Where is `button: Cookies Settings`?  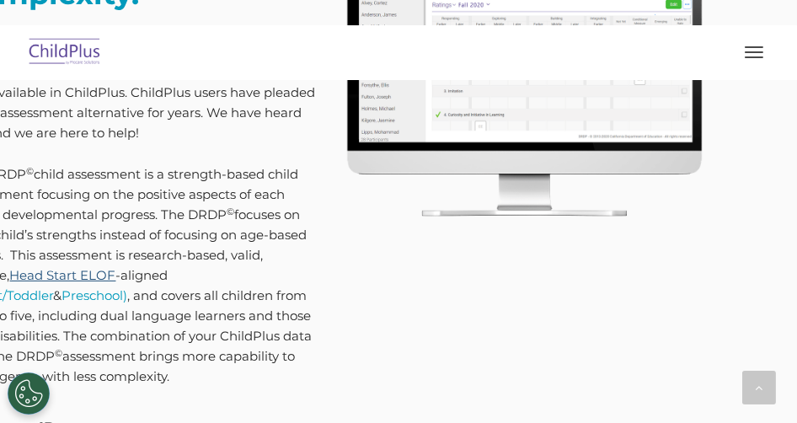
button: Cookies Settings is located at coordinates (29, 393).